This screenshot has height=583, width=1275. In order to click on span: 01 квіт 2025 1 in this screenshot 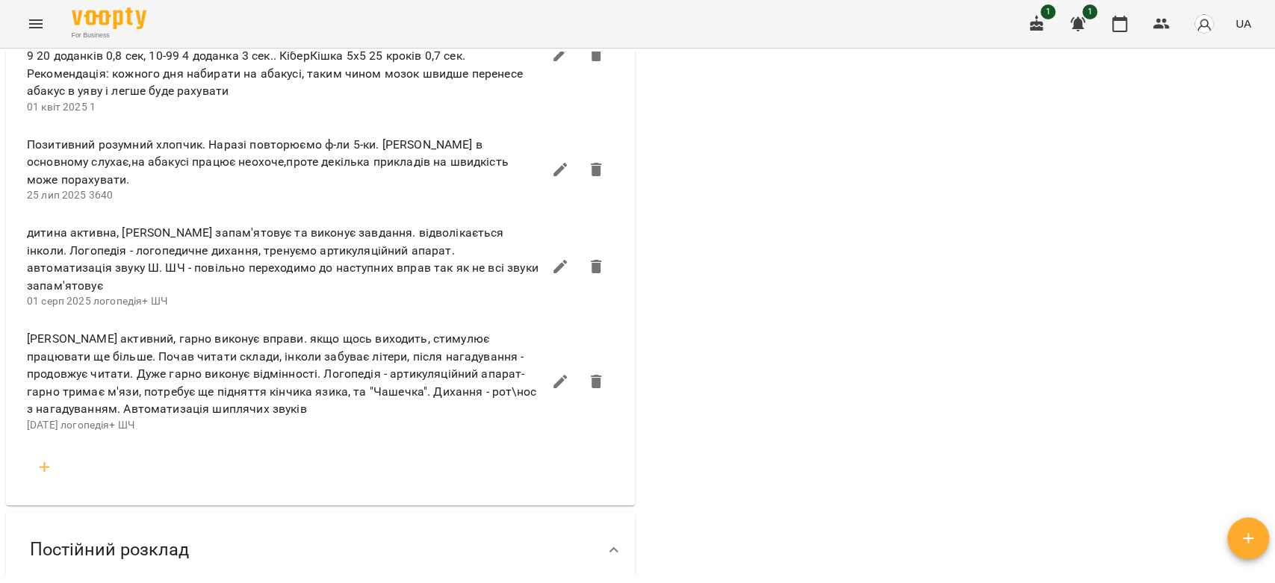, I will do `click(61, 107)`.